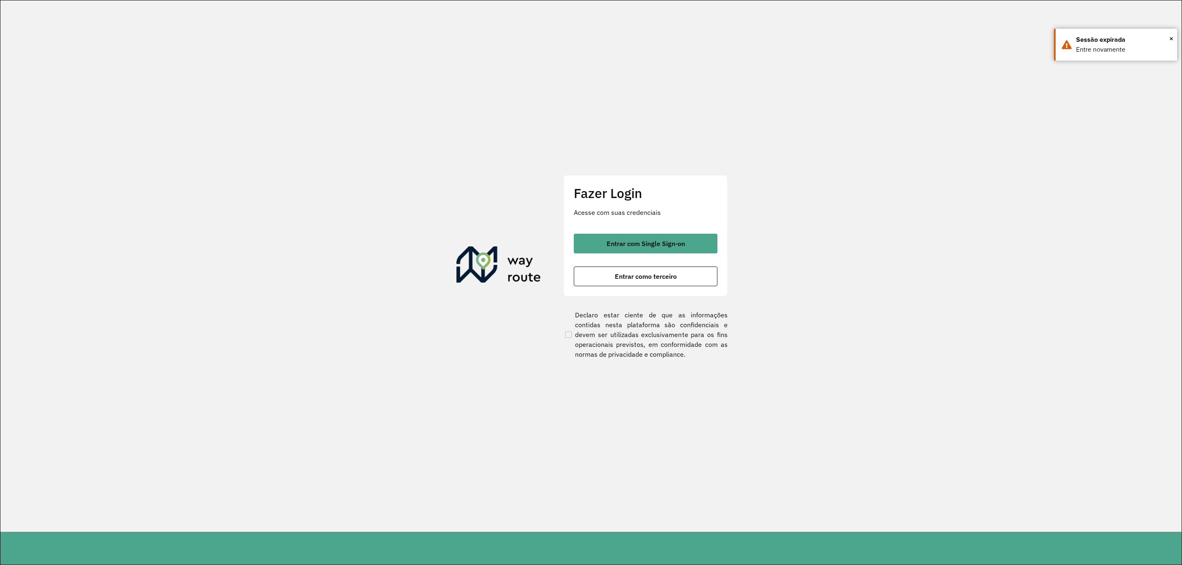 The height and width of the screenshot is (565, 1182). I want to click on div: Entre novamente, so click(1123, 50).